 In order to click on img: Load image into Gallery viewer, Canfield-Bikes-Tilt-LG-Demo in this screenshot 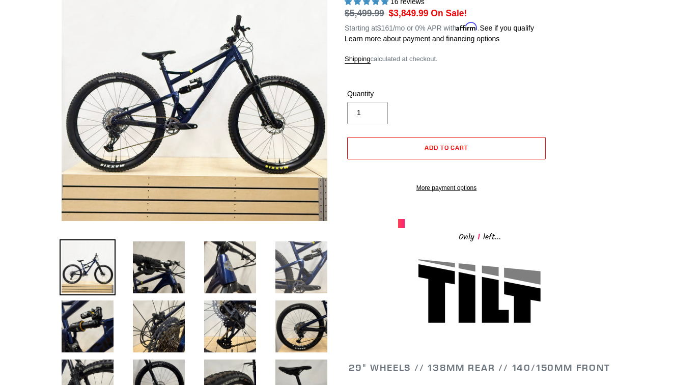, I will do `click(88, 267)`.